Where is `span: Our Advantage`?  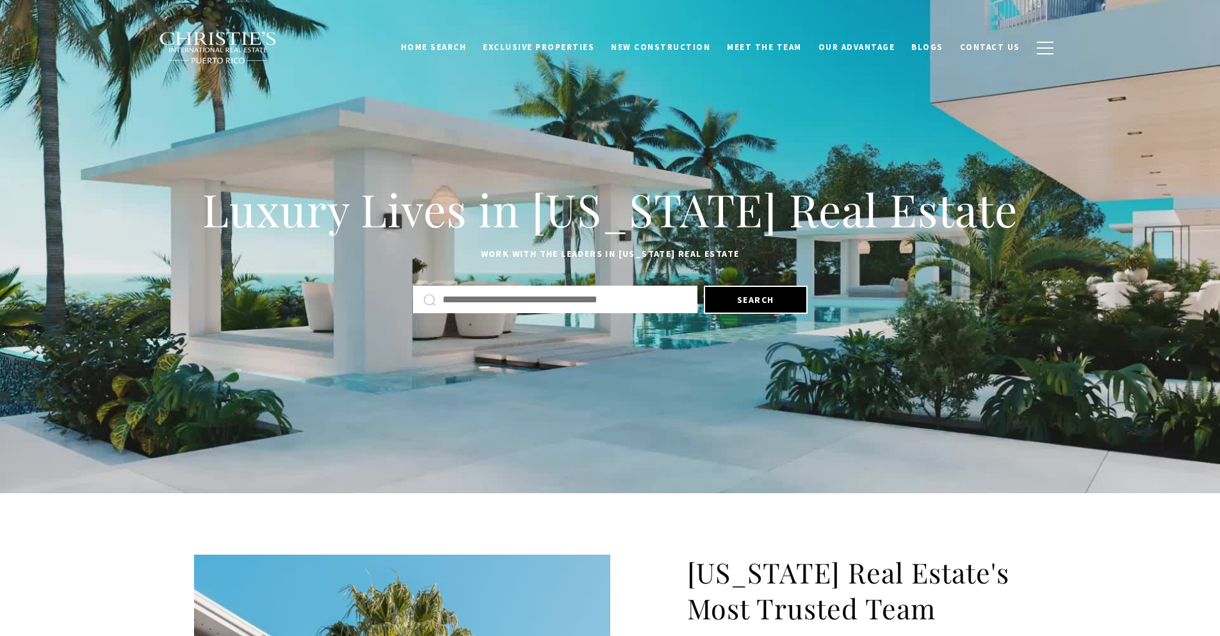 span: Our Advantage is located at coordinates (857, 47).